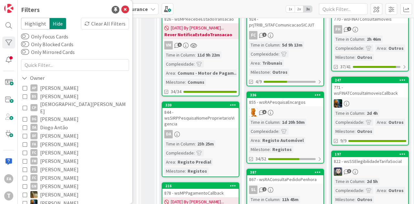  Describe the element at coordinates (338, 29) in the screenshot. I see `div: FH` at that location.